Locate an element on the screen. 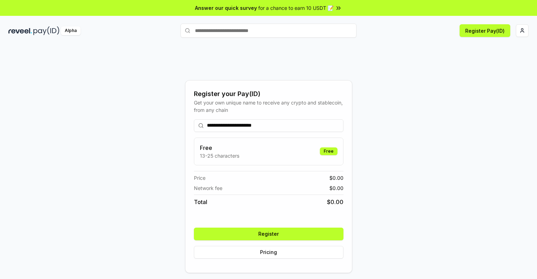  button: Register is located at coordinates (269, 234).